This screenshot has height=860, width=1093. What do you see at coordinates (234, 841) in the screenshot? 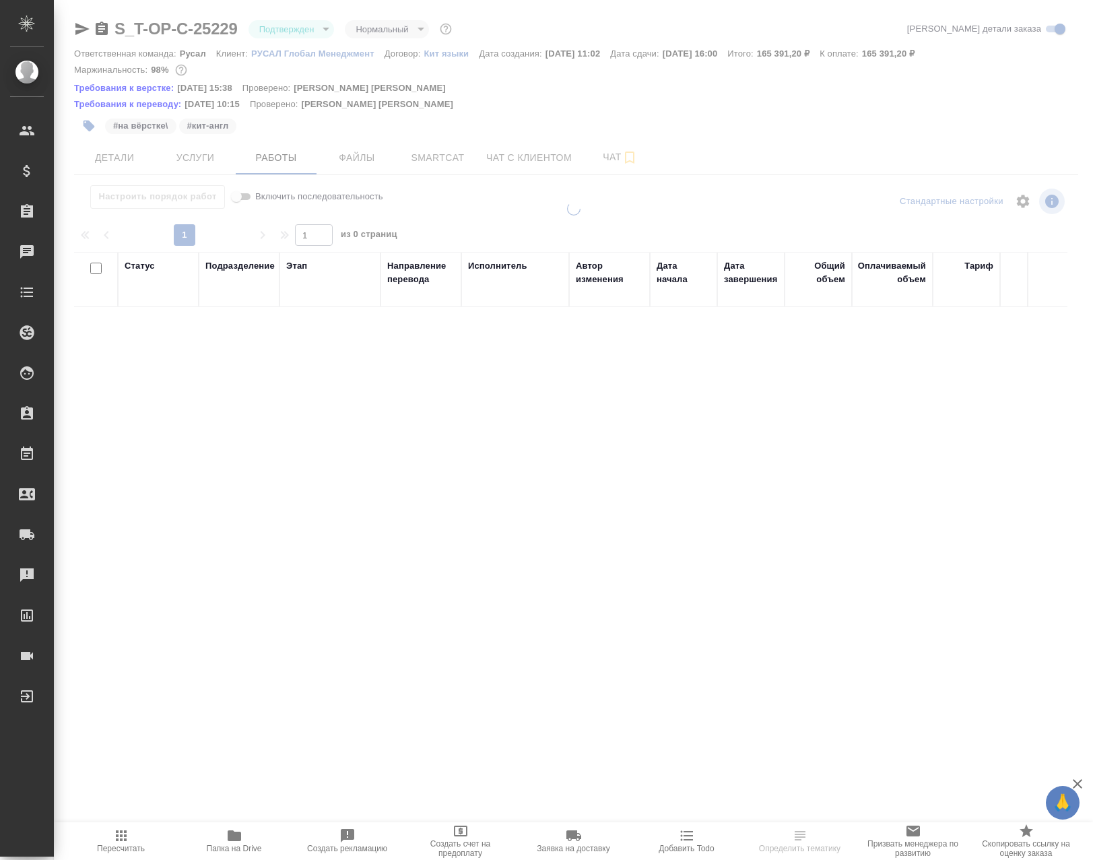
I see `button: Папка на Drive` at bounding box center [234, 841].